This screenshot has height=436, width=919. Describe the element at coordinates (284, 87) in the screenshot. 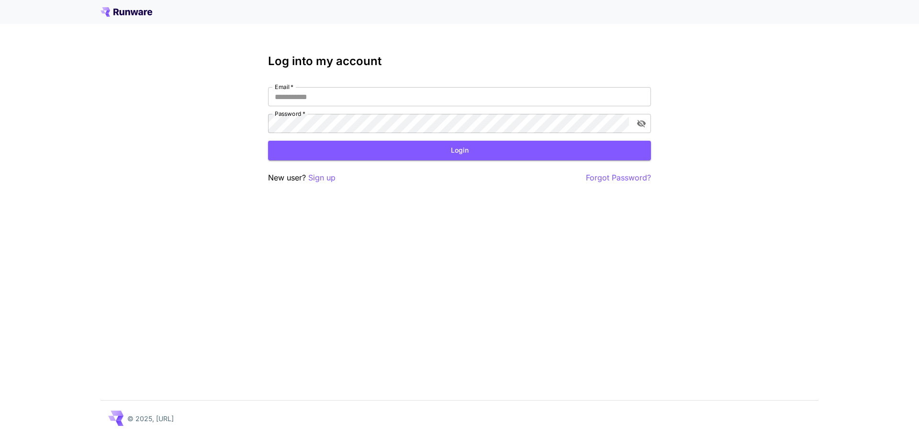

I see `label: Email` at that location.